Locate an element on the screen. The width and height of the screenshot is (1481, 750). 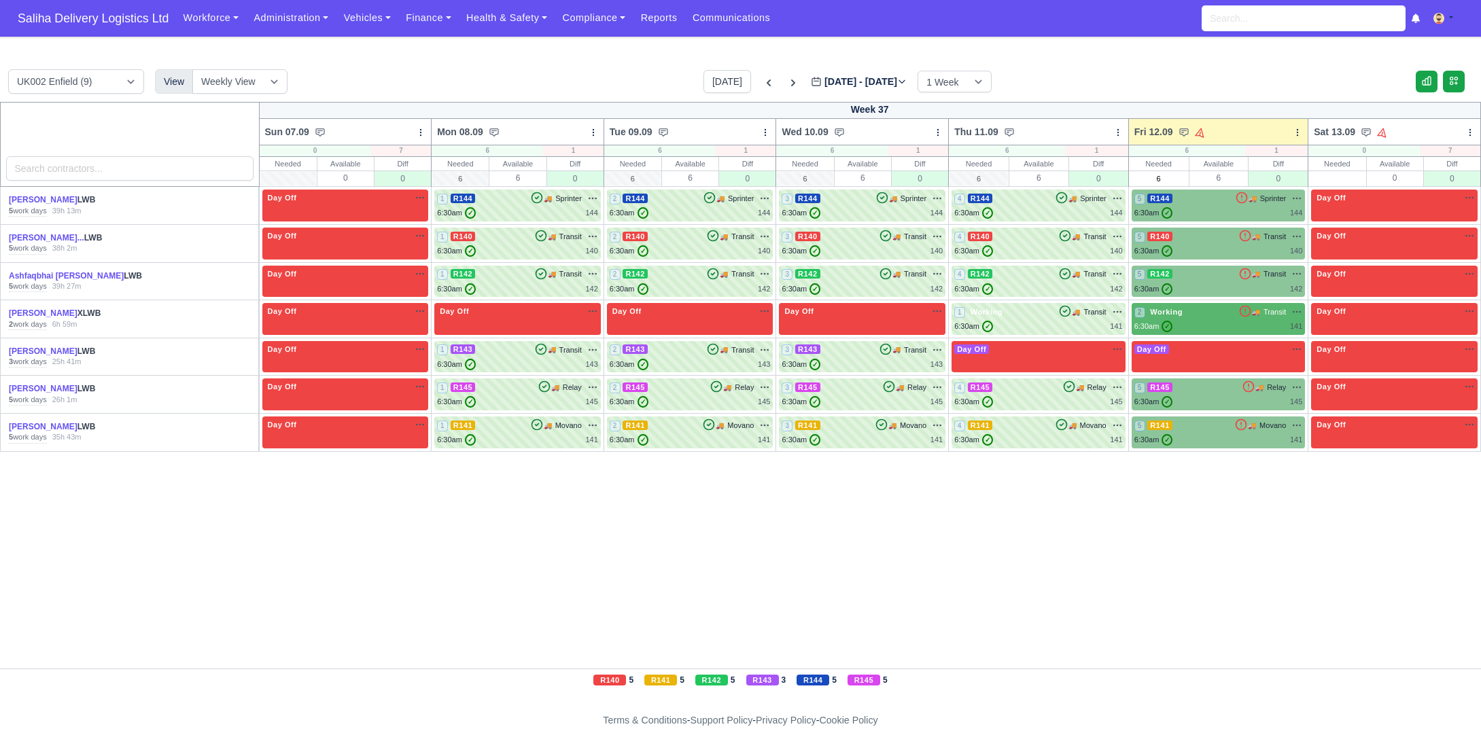
span: 5 is located at coordinates (1139, 237).